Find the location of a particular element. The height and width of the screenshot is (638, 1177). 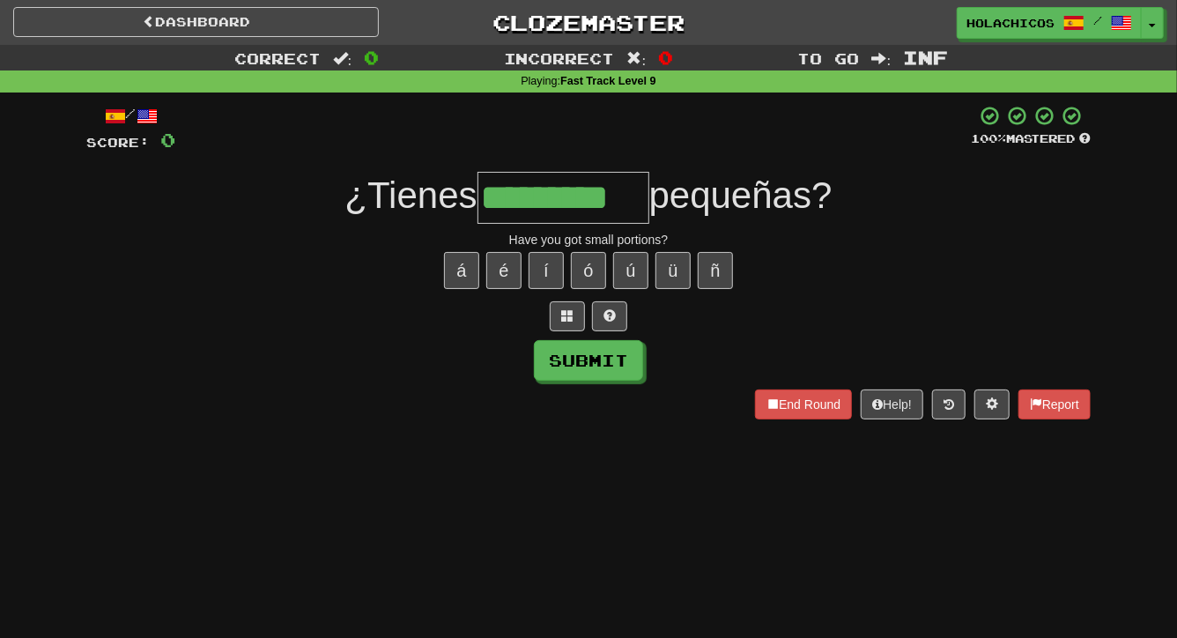

button: Report is located at coordinates (1054, 404).